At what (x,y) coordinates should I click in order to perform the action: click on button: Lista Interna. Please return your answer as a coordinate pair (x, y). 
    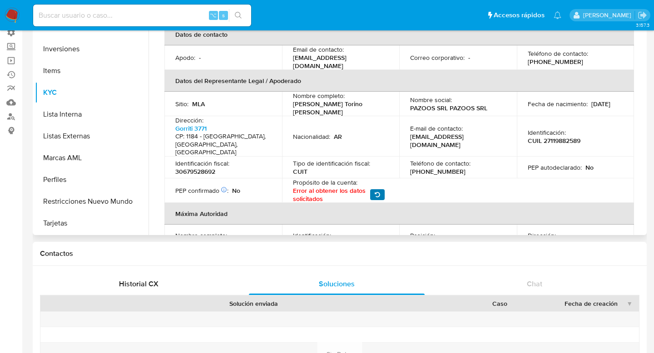
    Looking at the image, I should click on (92, 114).